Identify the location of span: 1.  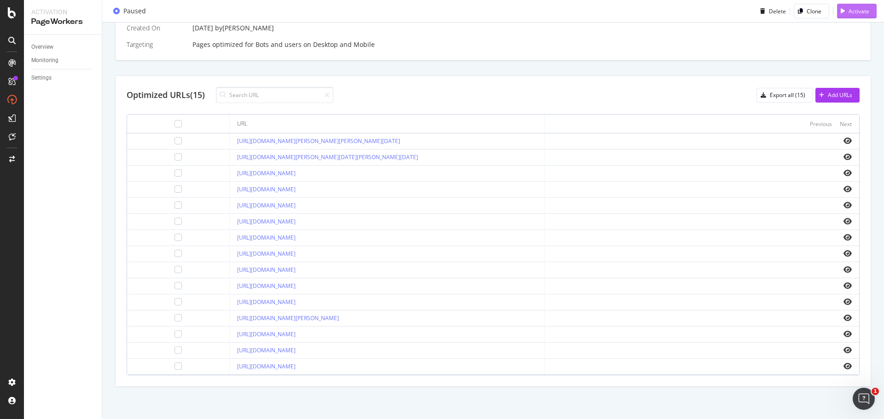
(875, 392).